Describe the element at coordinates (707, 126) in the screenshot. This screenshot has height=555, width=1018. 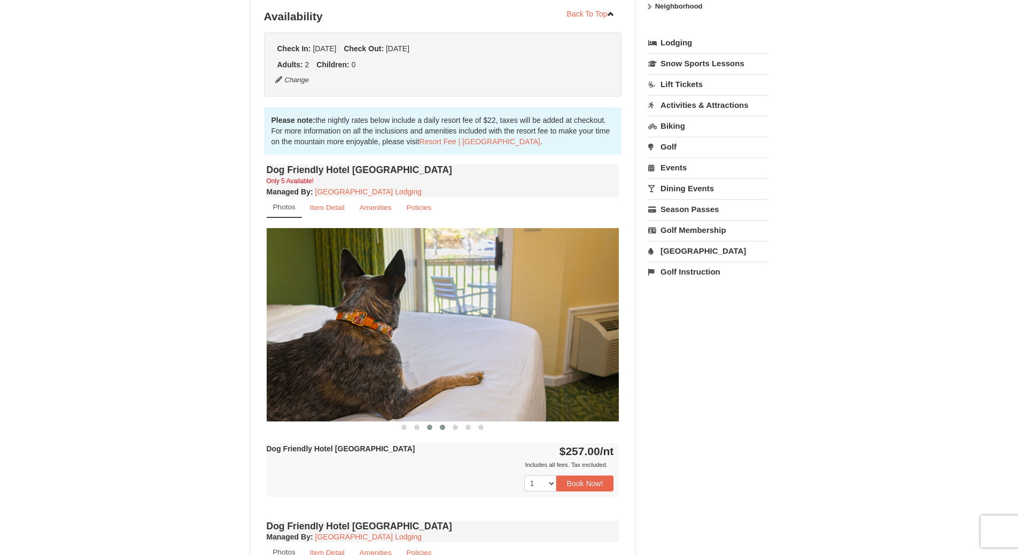
I see `a: Biking` at that location.